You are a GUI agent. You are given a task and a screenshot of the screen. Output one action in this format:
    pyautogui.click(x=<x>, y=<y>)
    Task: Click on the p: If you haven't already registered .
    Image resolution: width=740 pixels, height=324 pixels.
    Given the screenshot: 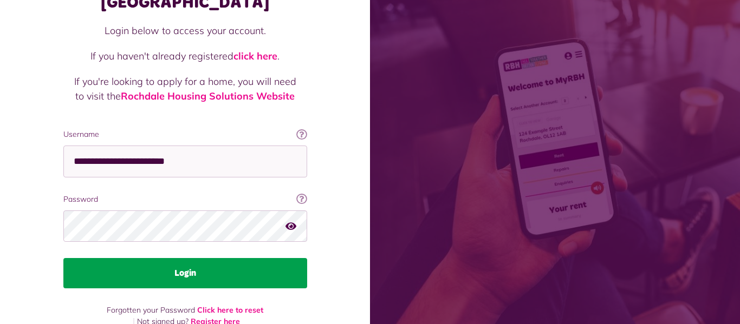 What is the action you would take?
    pyautogui.click(x=185, y=56)
    